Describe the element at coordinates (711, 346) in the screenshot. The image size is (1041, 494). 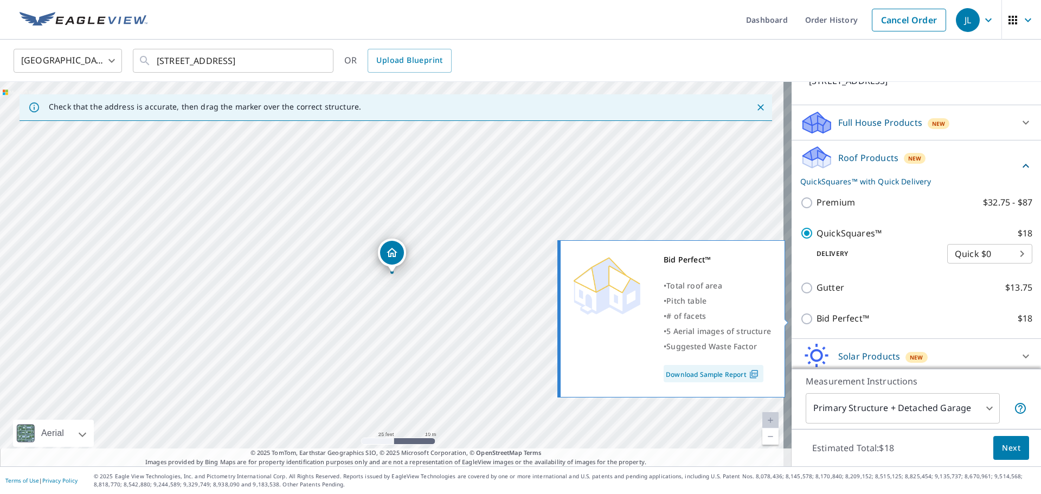
I see `span: Suggested Waste Factor` at that location.